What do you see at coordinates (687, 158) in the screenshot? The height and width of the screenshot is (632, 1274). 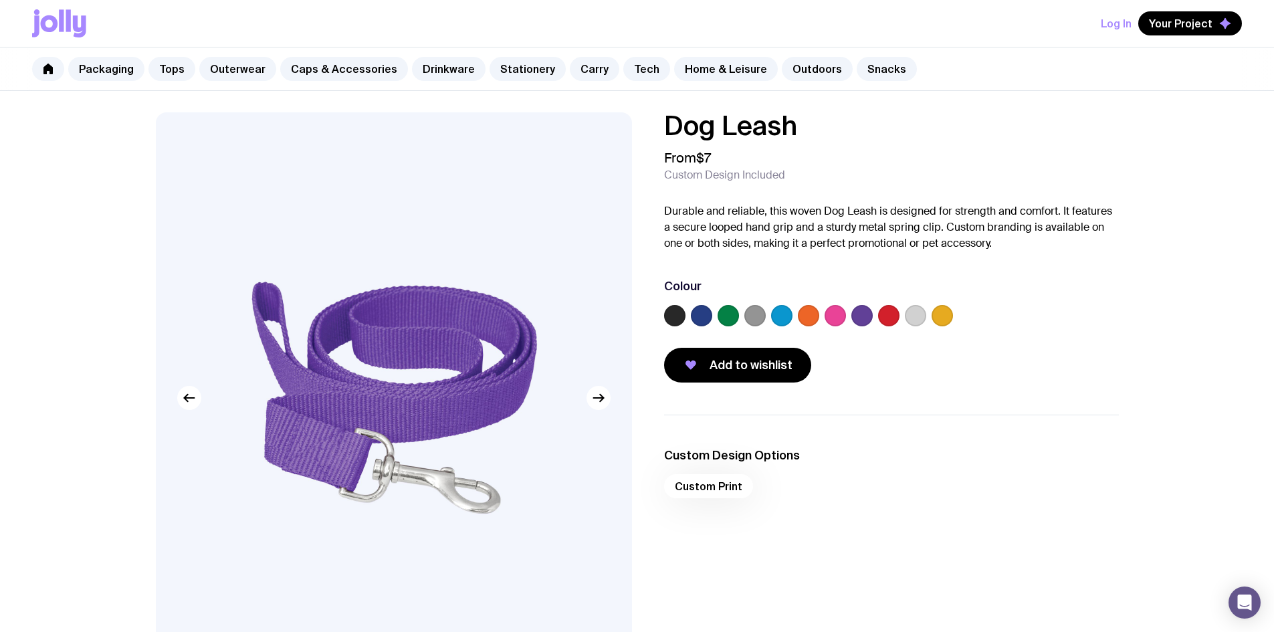 I see `span: From` at bounding box center [687, 158].